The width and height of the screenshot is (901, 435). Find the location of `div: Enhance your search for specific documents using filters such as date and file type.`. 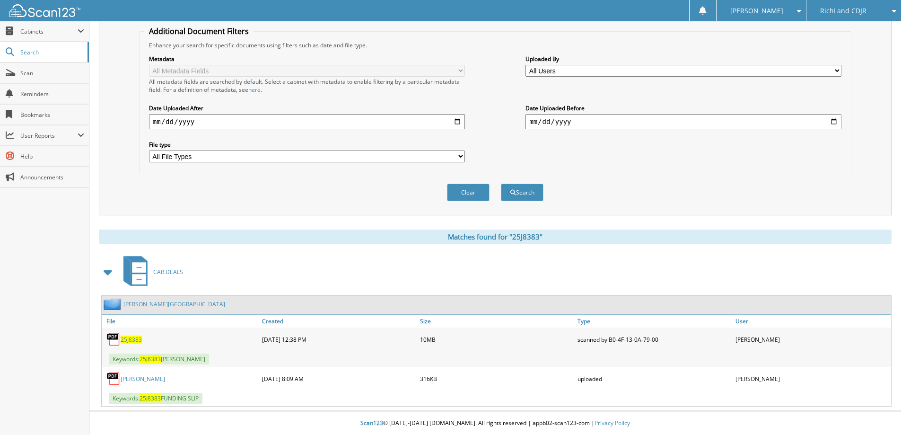

div: Enhance your search for specific documents using filters such as date and file type. is located at coordinates (495, 45).